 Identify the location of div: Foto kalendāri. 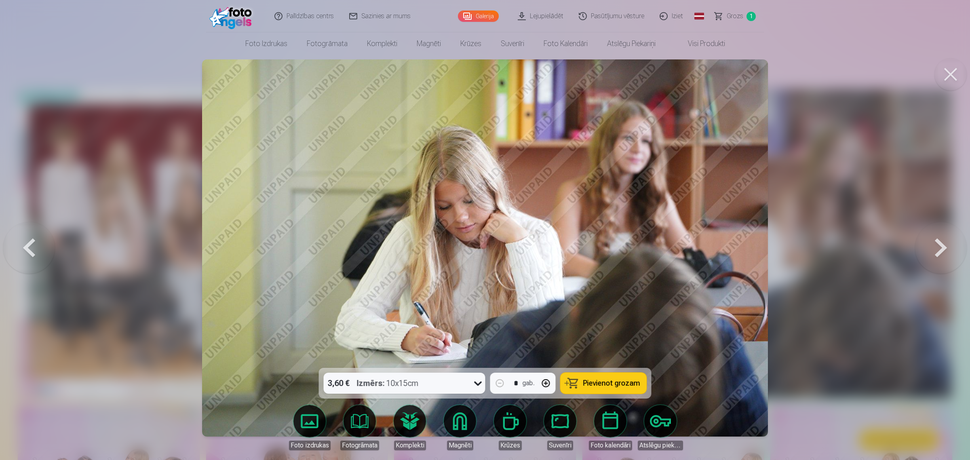
(610, 445).